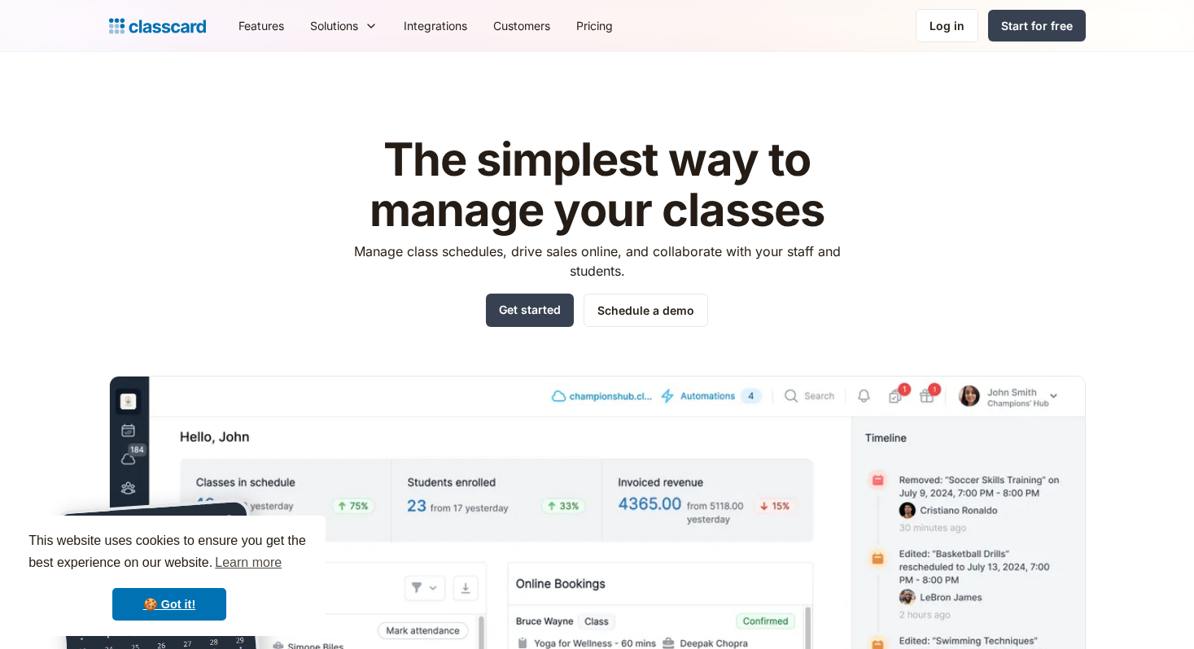 The image size is (1194, 649). Describe the element at coordinates (169, 605) in the screenshot. I see `a: dismiss cookie message` at that location.